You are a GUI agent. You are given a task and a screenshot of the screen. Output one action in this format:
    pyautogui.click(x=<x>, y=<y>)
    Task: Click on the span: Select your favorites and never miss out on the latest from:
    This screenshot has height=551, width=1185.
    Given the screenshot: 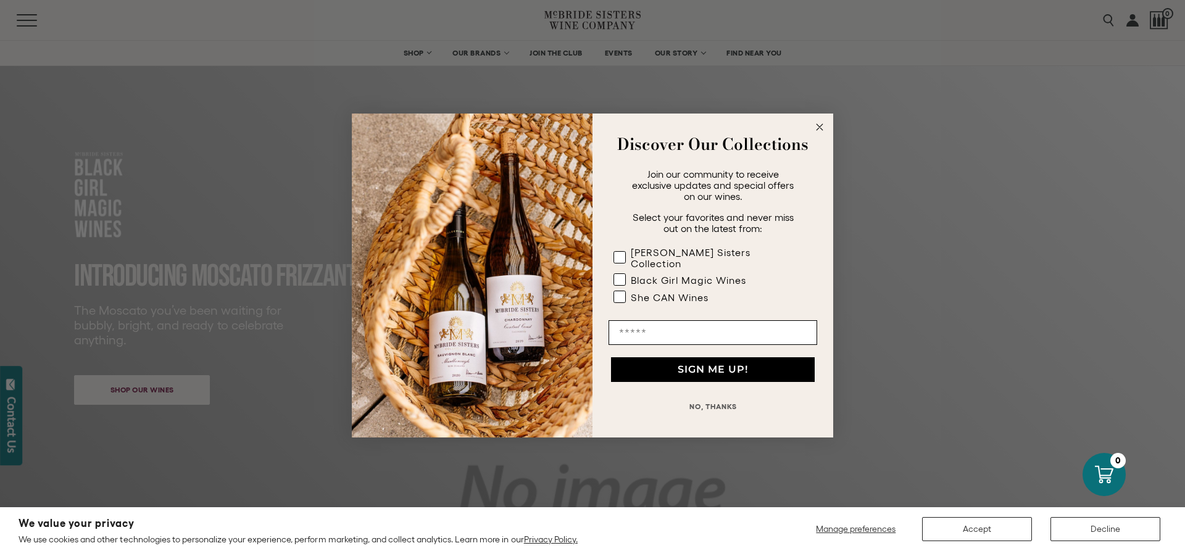 What is the action you would take?
    pyautogui.click(x=713, y=223)
    